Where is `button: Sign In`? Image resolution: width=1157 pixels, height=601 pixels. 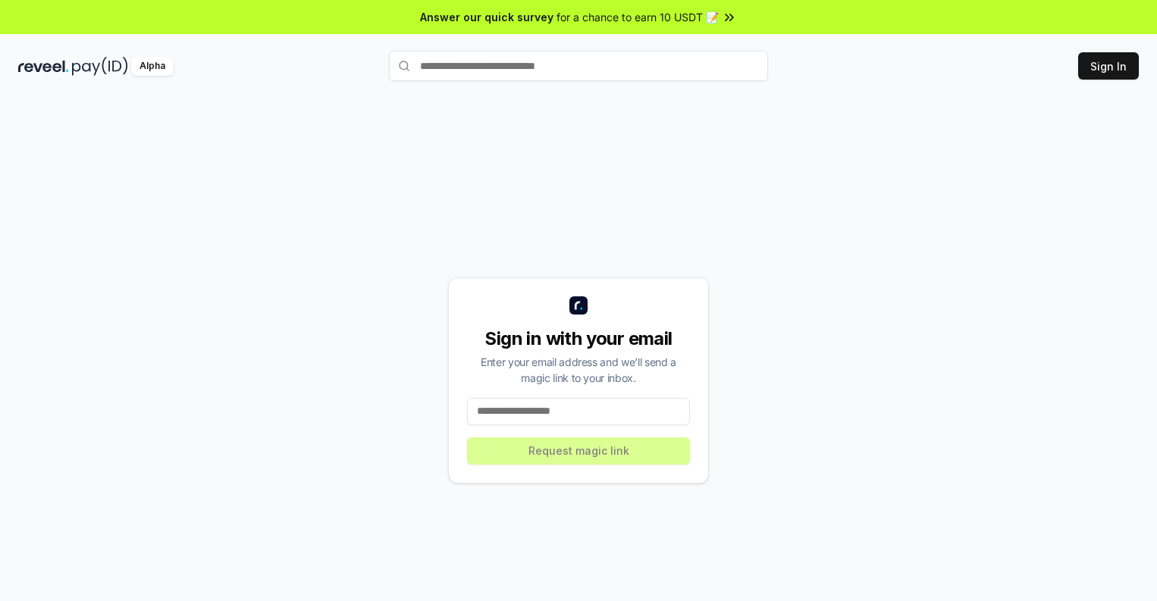 button: Sign In is located at coordinates (1108, 66).